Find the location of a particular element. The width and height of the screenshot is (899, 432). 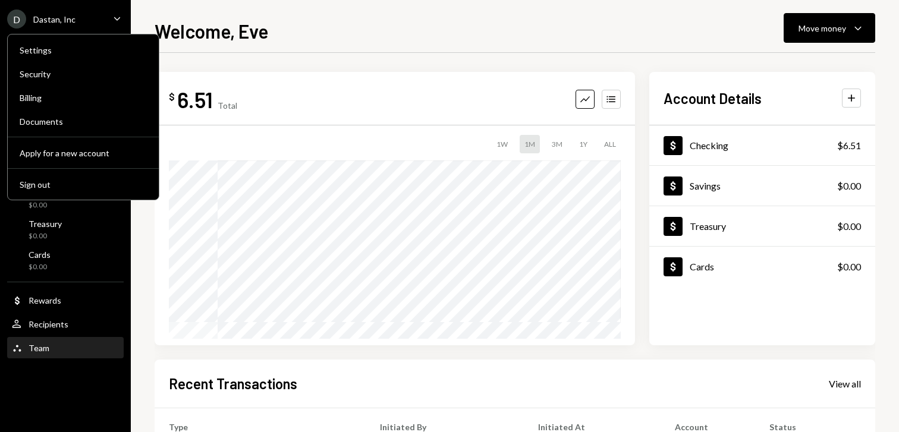

div: 6.51 is located at coordinates (195, 99).